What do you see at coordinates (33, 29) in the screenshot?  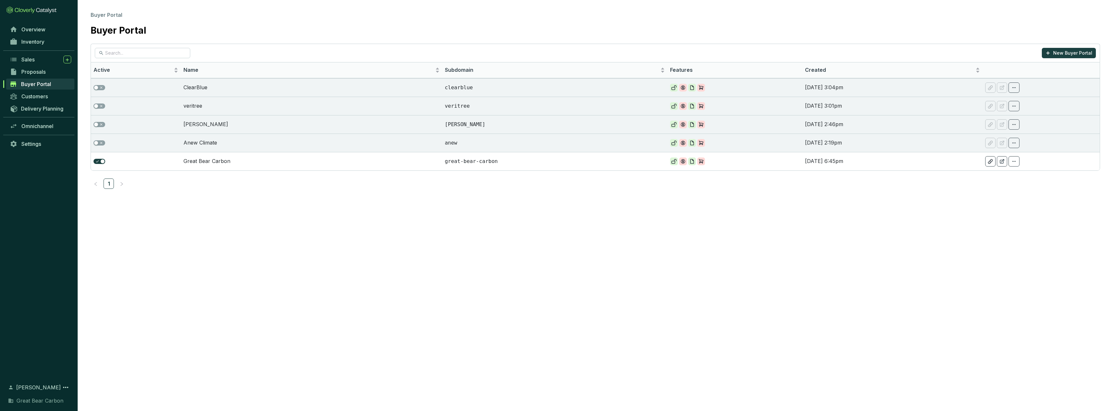 I see `span: Overview` at bounding box center [33, 29].